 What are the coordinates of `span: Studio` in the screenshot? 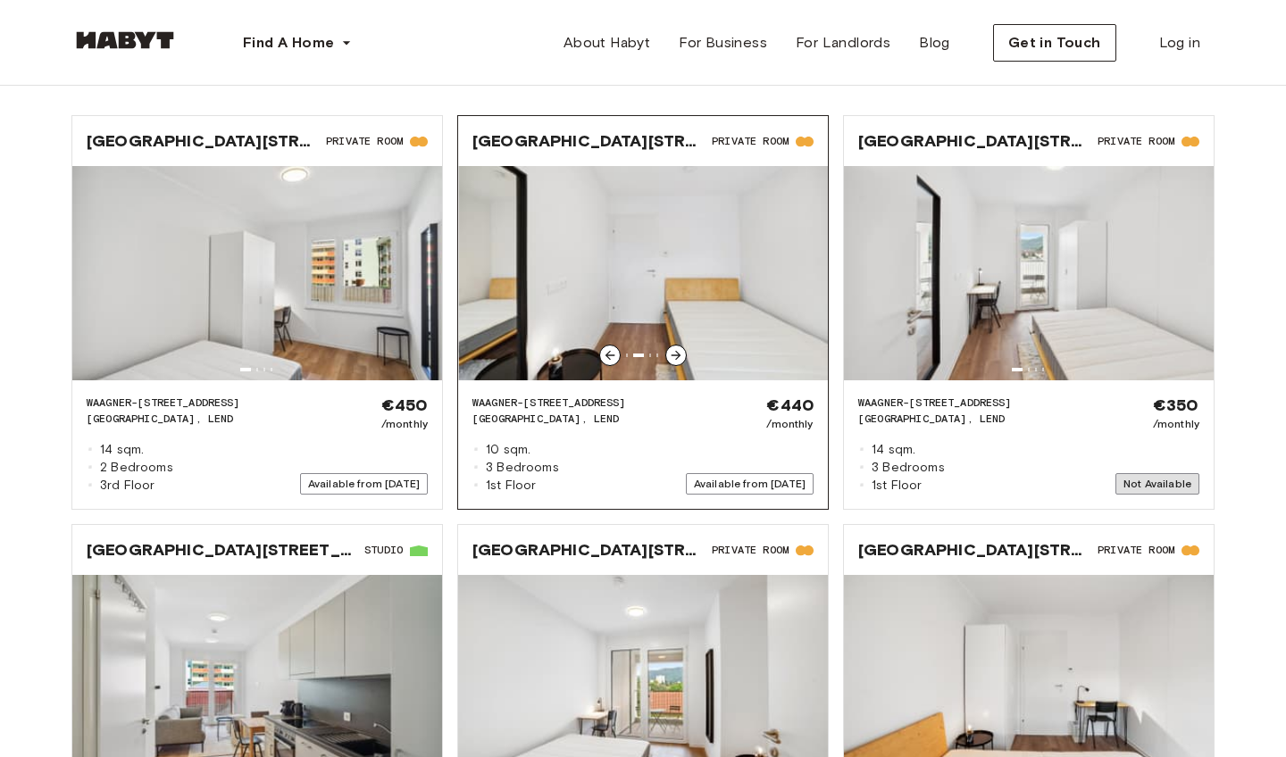 It's located at (383, 550).